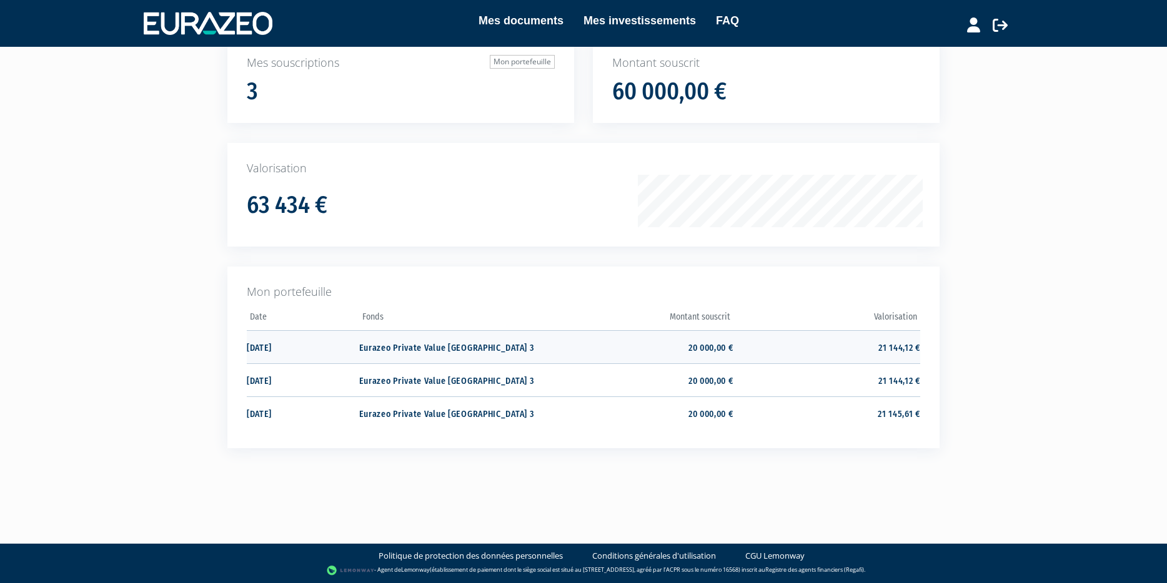 The height and width of the screenshot is (583, 1167). What do you see at coordinates (522, 62) in the screenshot?
I see `a: Mon portefeuille` at bounding box center [522, 62].